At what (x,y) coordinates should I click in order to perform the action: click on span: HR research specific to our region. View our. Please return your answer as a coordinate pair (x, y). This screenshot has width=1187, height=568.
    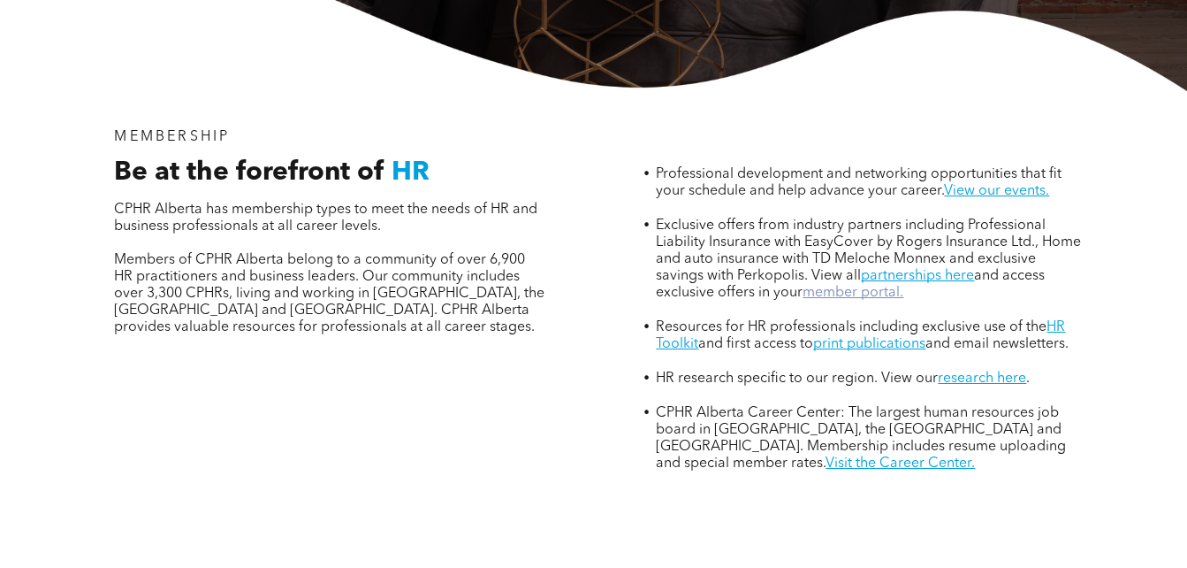
    Looking at the image, I should click on (797, 378).